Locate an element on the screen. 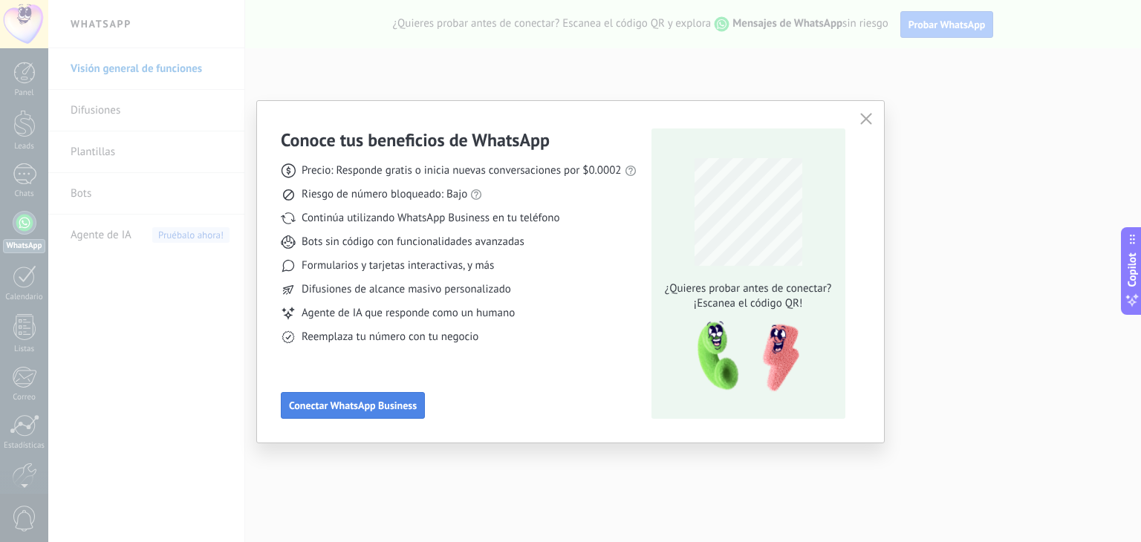 The height and width of the screenshot is (542, 1141). span: Agente de IA que responde como un humano is located at coordinates (408, 314).